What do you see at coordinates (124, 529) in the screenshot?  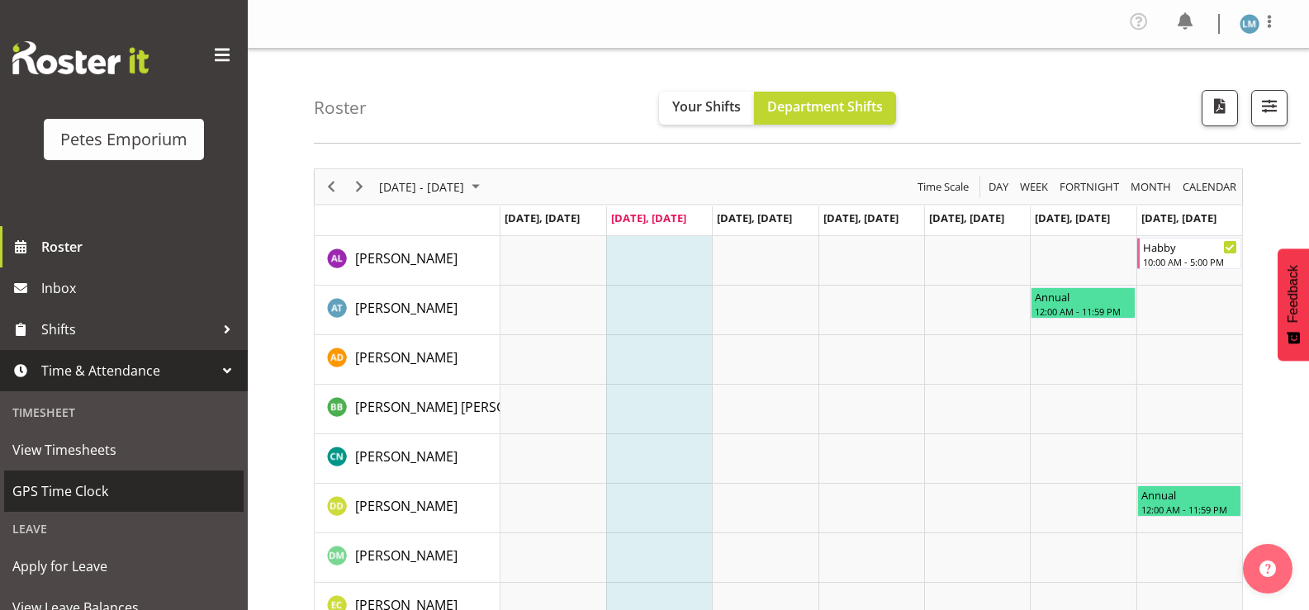 I see `div: Leave` at bounding box center [124, 529].